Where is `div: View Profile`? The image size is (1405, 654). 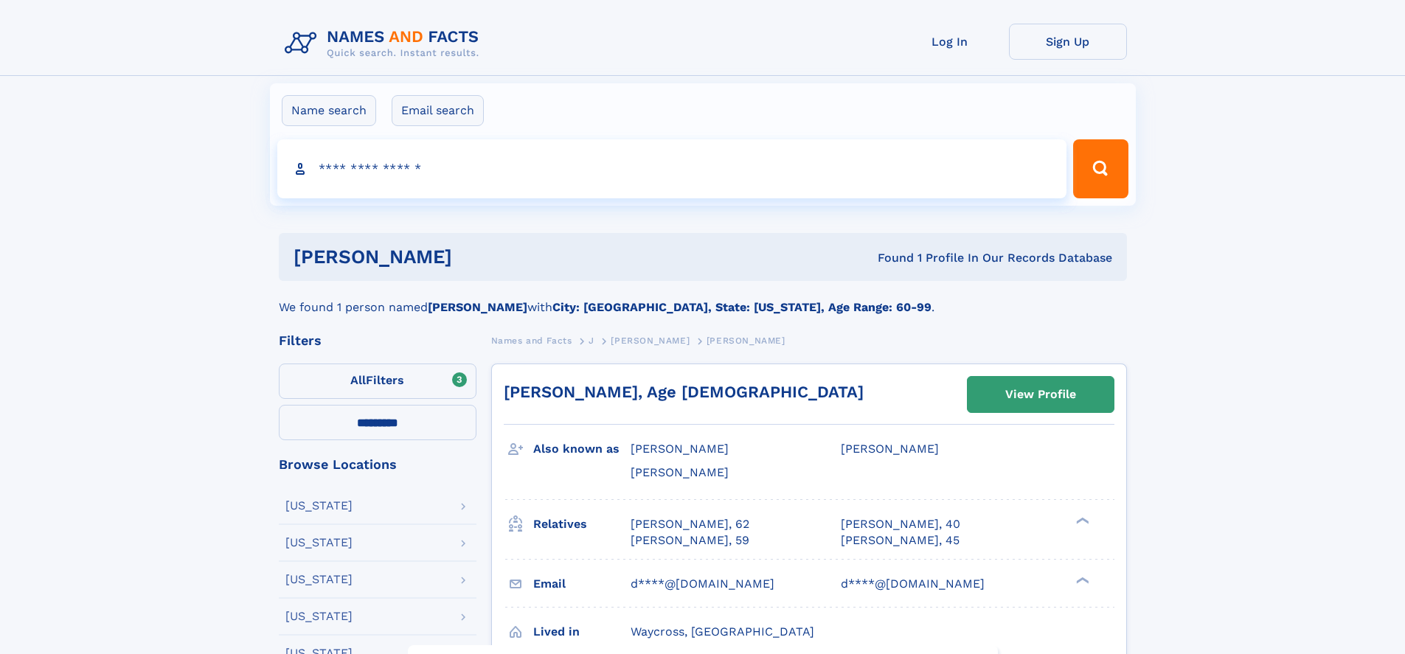 div: View Profile is located at coordinates (1041, 395).